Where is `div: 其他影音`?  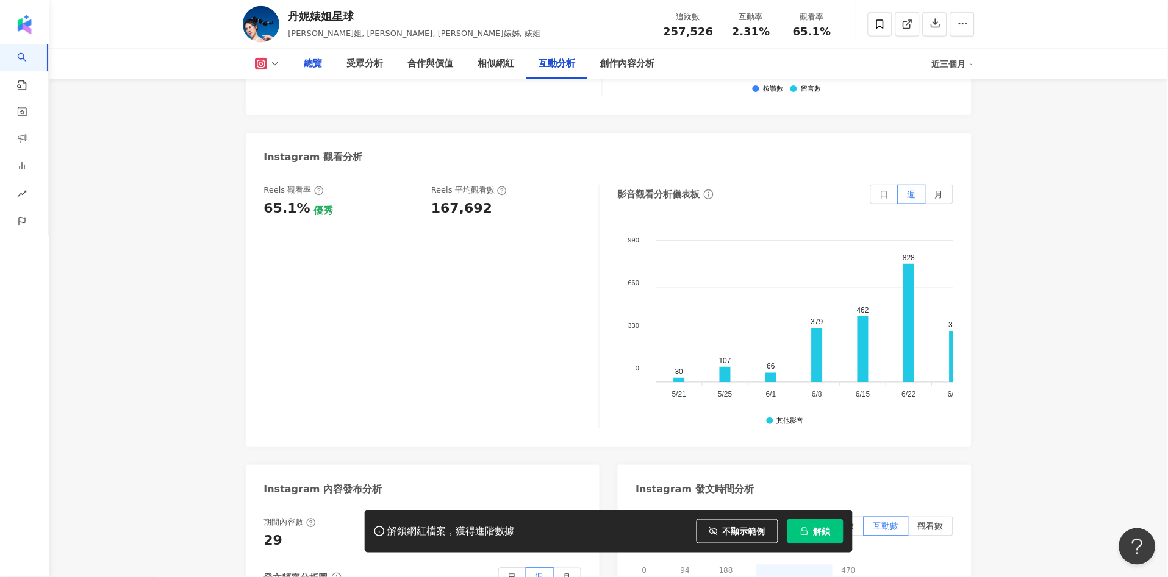 div: 其他影音 is located at coordinates (790, 421).